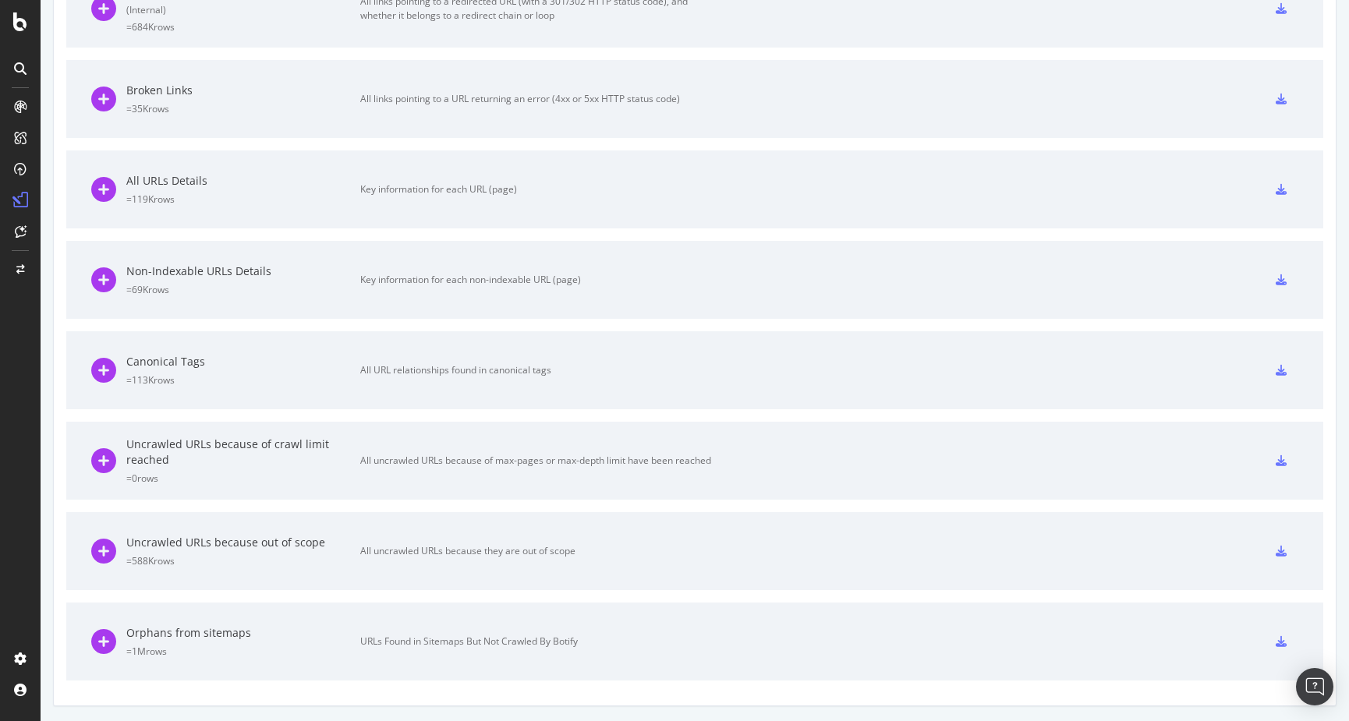 The width and height of the screenshot is (1349, 721). I want to click on div: All links pointing to a URL returning an error (4xx or 5xx HTTP status code), so click(536, 99).